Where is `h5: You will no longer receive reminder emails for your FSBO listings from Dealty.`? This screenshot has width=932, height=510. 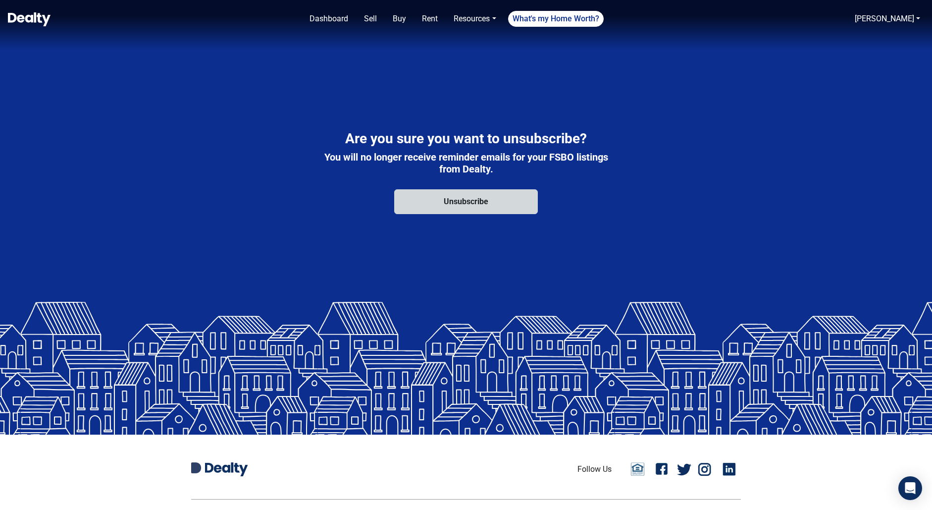
h5: You will no longer receive reminder emails for your FSBO listings from Dealty. is located at coordinates (466, 163).